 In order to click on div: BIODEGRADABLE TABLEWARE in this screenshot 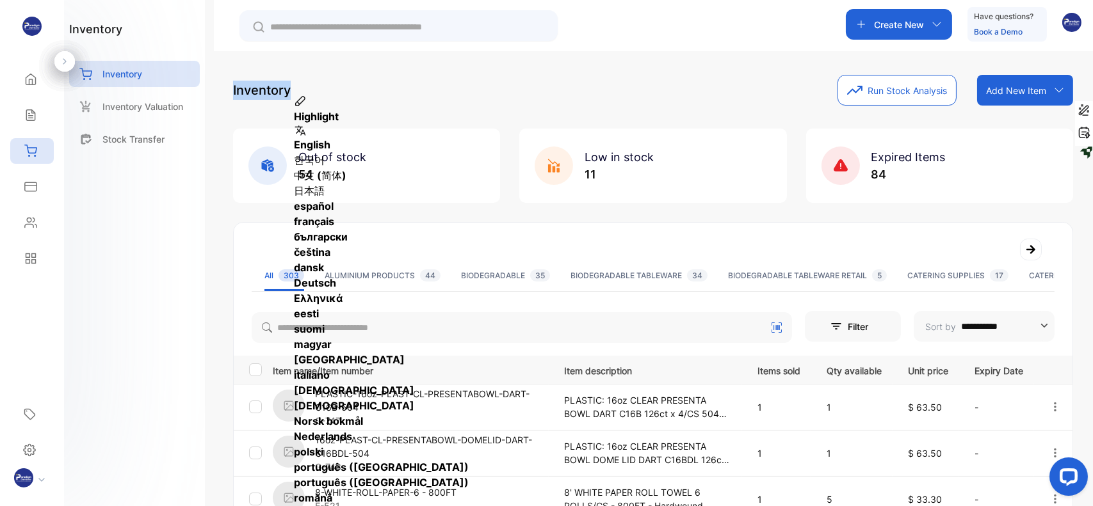, I will do `click(639, 276)`.